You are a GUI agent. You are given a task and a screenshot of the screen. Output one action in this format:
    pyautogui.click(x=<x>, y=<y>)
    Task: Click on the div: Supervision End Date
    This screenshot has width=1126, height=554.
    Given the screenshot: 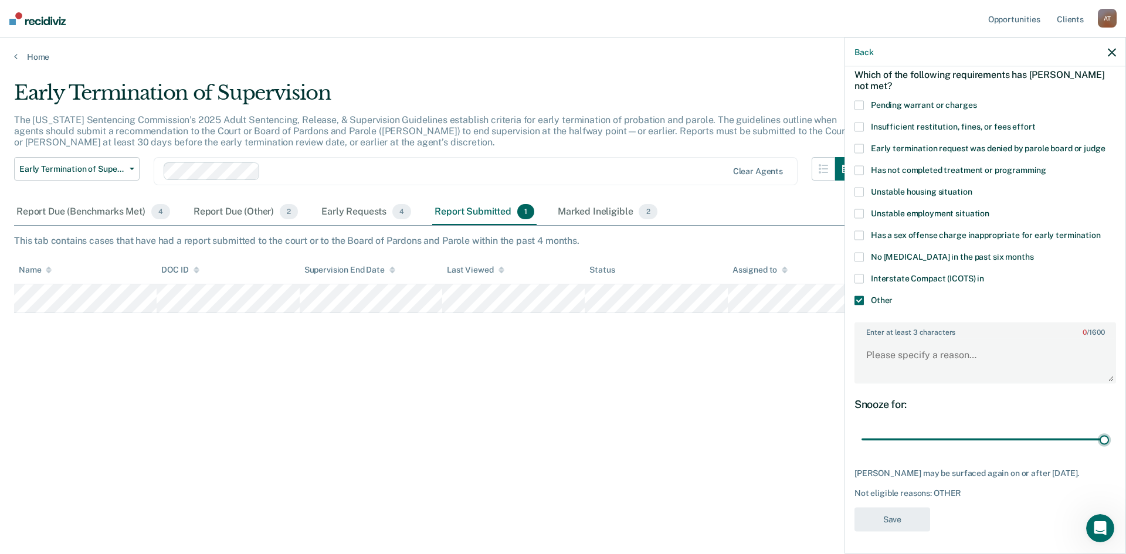 What is the action you would take?
    pyautogui.click(x=350, y=270)
    